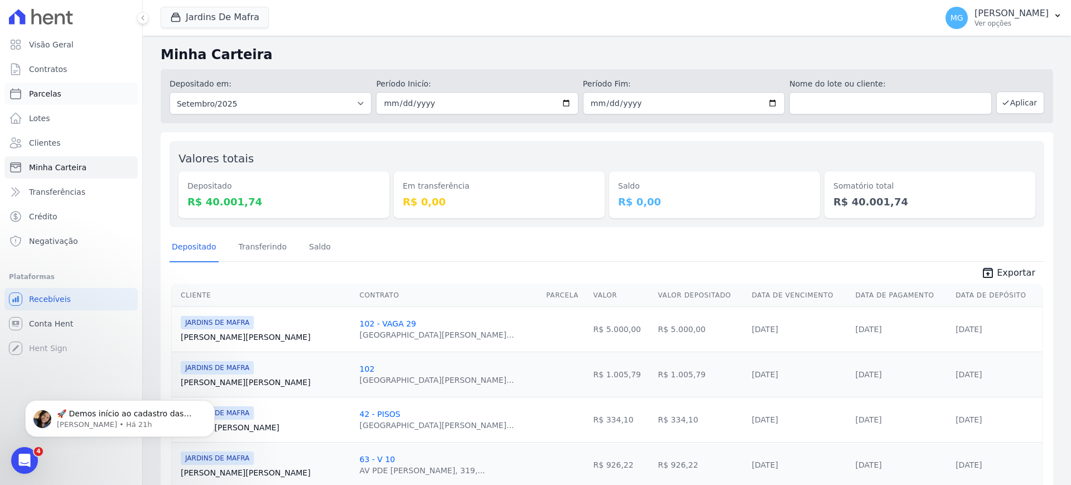  What do you see at coordinates (112, 42) in the screenshot?
I see `div: message notification from Adriane, Há 21h. 🚀 Demos início ao cadastro das Contas Digitais Arke! I...` at bounding box center [112, 42].